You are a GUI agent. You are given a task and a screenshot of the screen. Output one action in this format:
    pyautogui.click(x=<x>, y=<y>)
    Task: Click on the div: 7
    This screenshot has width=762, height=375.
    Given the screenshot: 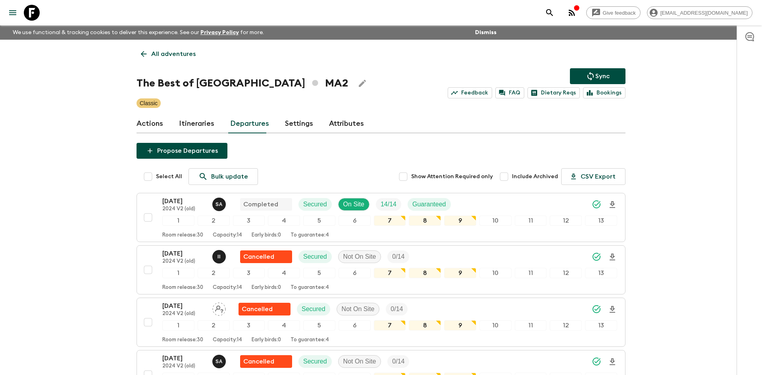 What is the action you would take?
    pyautogui.click(x=390, y=273)
    